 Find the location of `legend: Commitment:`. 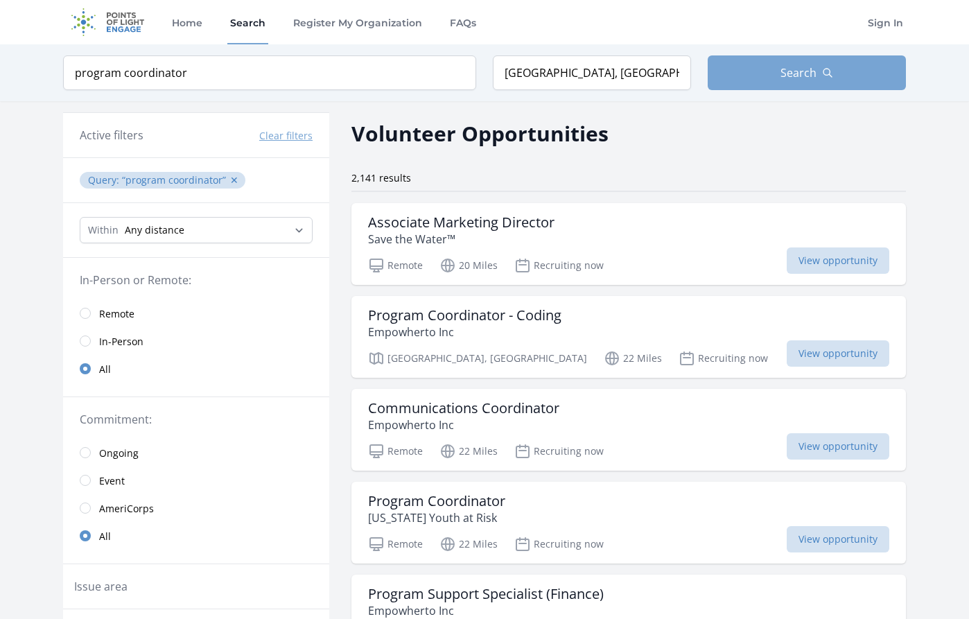

legend: Commitment: is located at coordinates (196, 419).